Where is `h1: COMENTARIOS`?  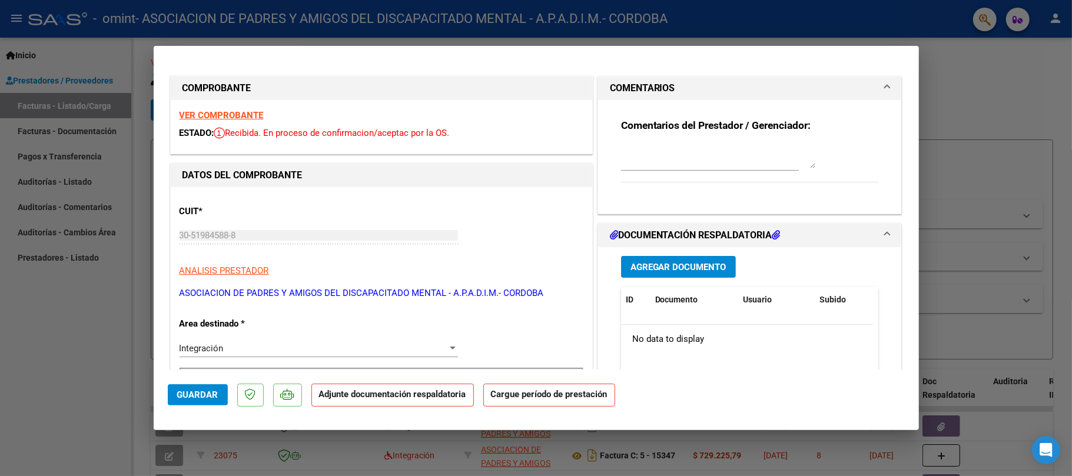
h1: COMENTARIOS is located at coordinates (642, 88).